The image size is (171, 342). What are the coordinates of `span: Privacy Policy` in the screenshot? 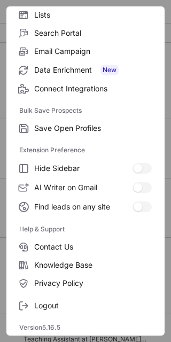 It's located at (93, 283).